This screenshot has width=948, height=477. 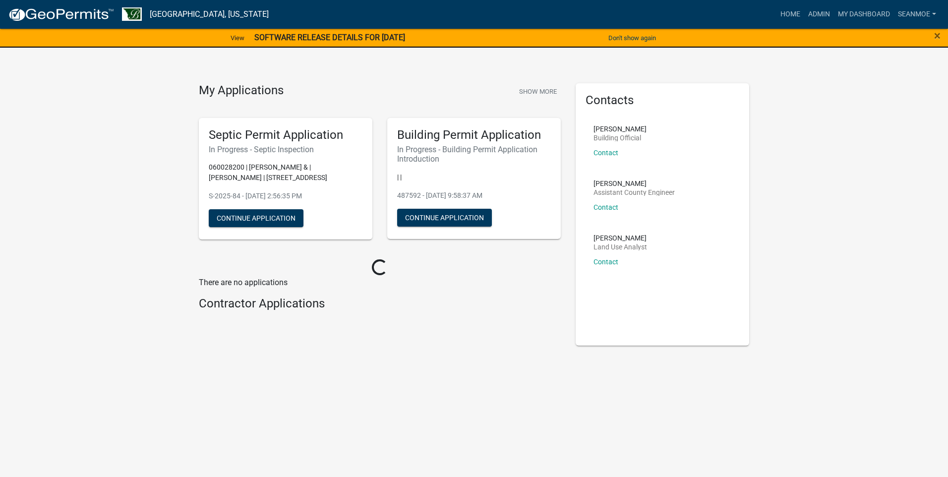 What do you see at coordinates (538, 91) in the screenshot?
I see `button: Show More` at bounding box center [538, 91].